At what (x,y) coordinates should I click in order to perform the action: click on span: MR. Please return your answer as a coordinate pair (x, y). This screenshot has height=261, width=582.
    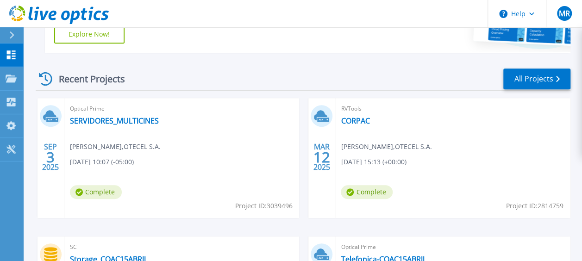
    Looking at the image, I should click on (563, 13).